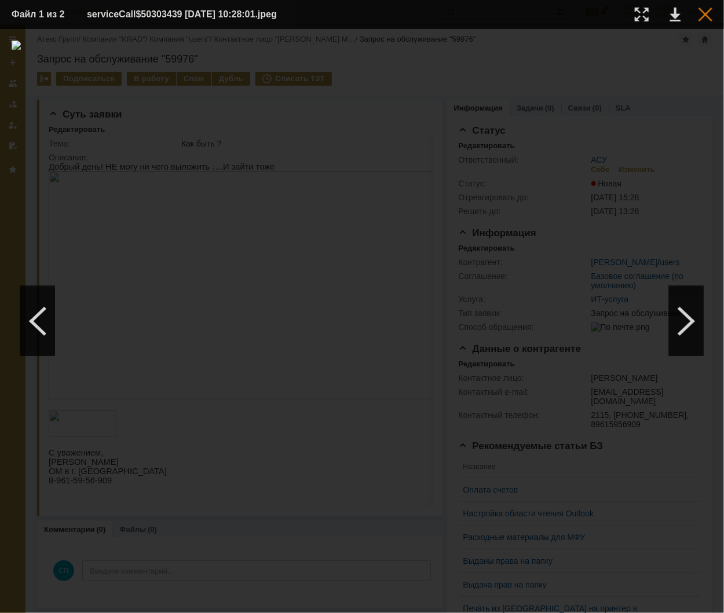 The height and width of the screenshot is (613, 724). What do you see at coordinates (362, 321) in the screenshot?
I see `img: download` at bounding box center [362, 321].